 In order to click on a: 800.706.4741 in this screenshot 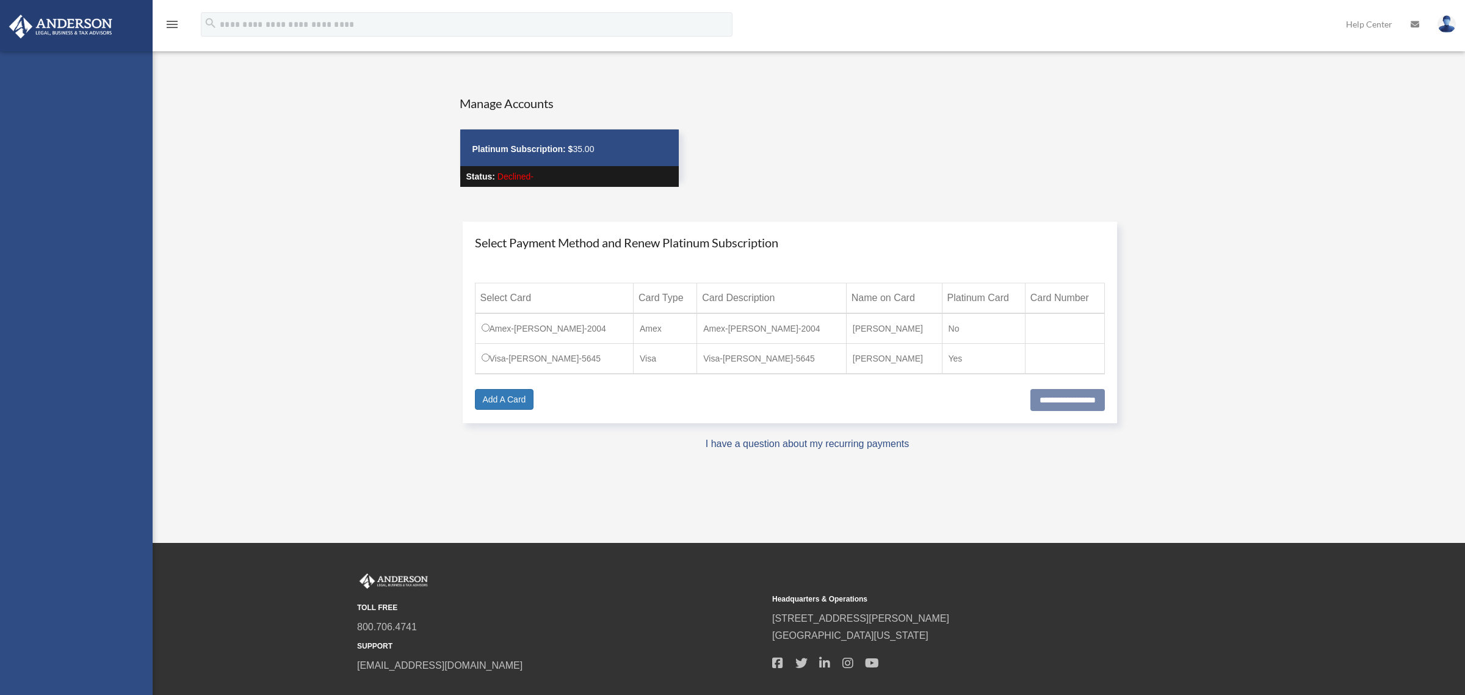, I will do `click(387, 626)`.